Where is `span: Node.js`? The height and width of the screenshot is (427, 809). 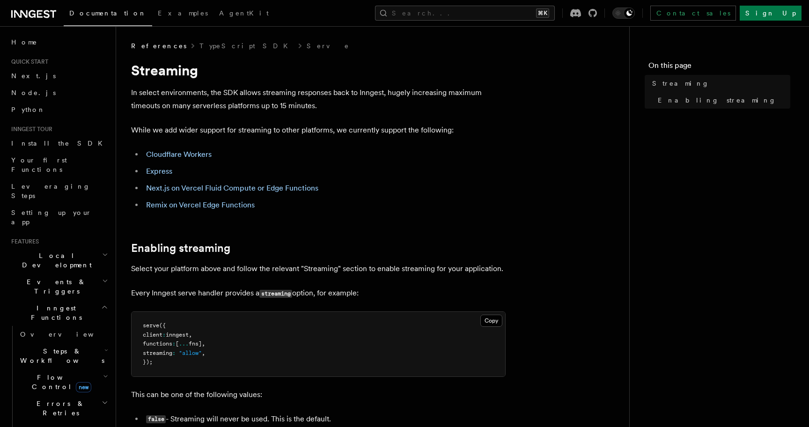 span: Node.js is located at coordinates (33, 93).